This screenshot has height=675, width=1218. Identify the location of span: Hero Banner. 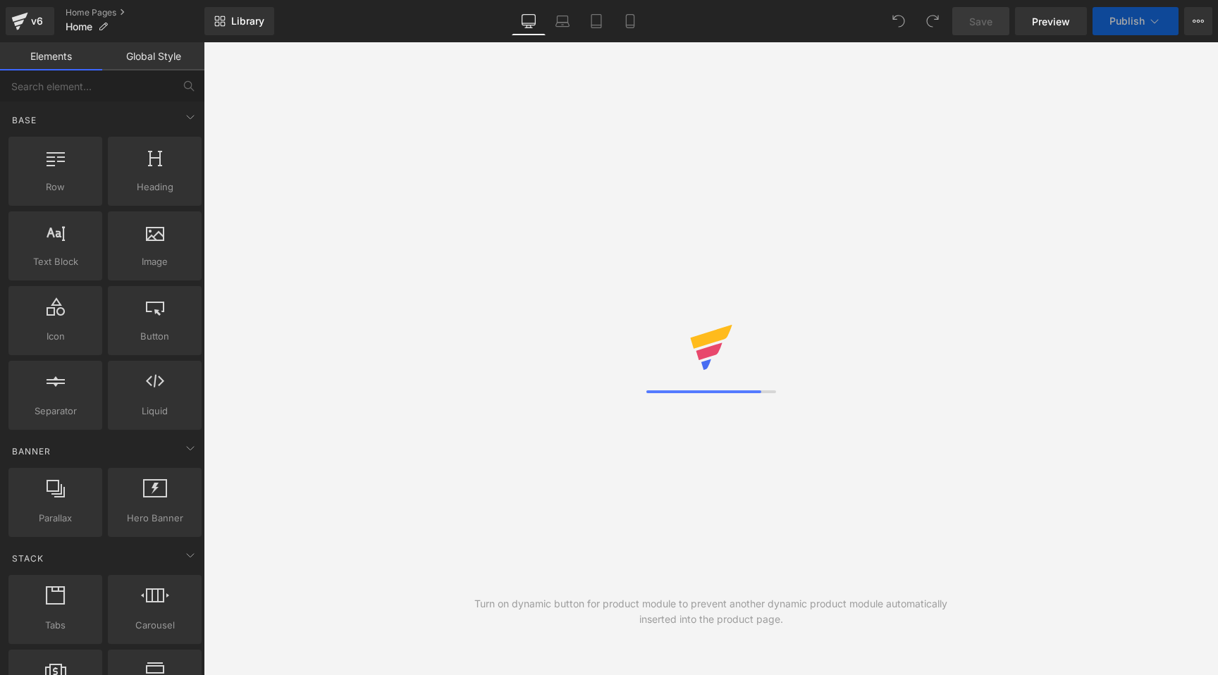
(154, 518).